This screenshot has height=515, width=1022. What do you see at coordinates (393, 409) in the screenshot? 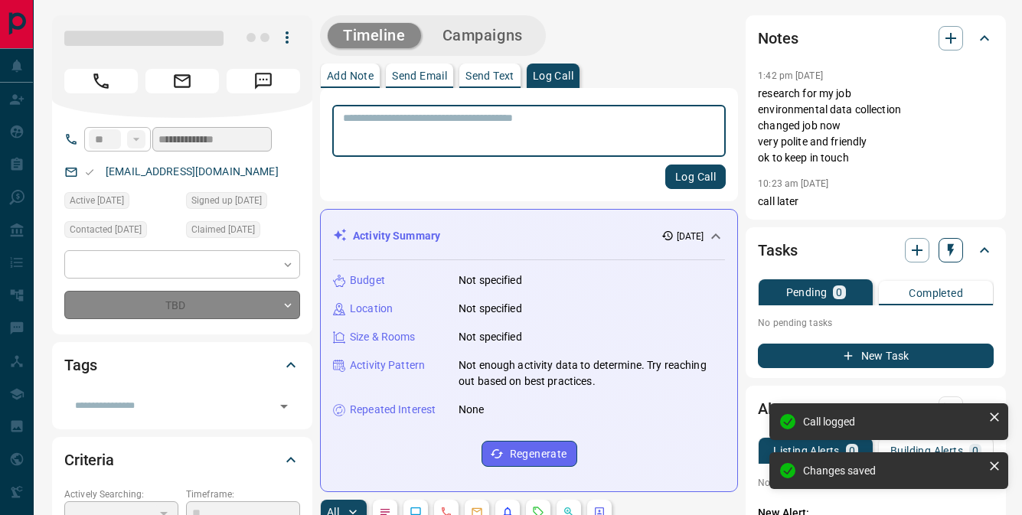
I see `p: Repeated Interest` at bounding box center [393, 409].